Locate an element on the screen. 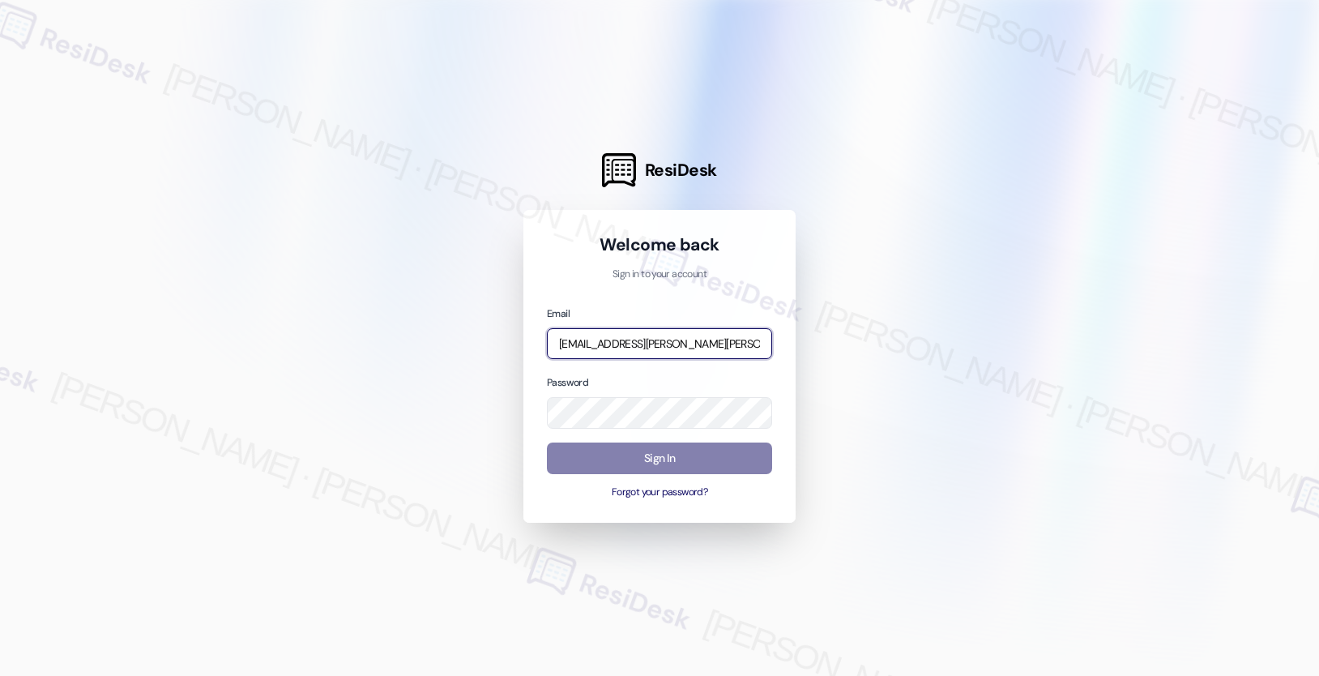  input: name@example.com is located at coordinates (659, 343).